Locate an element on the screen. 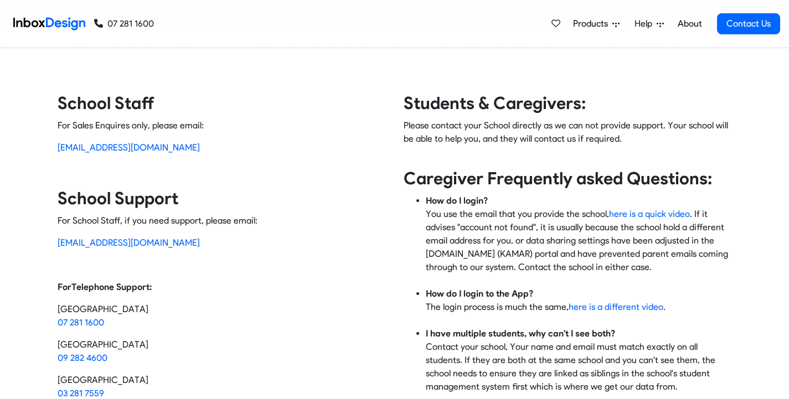 The height and width of the screenshot is (399, 789). strong: I have multiple students, why can't I see both? is located at coordinates (521, 333).